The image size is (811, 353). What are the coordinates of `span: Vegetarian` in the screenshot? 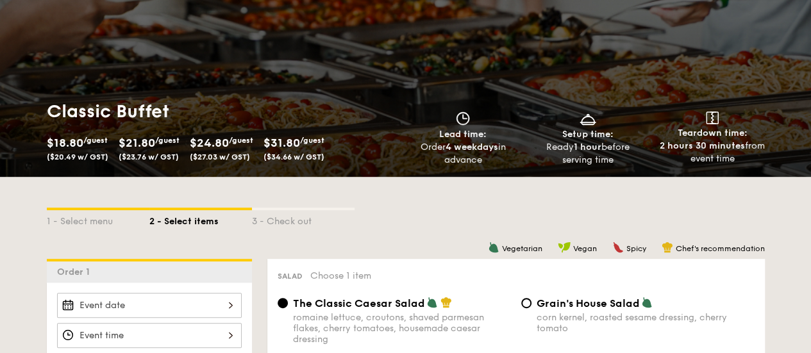 It's located at (522, 249).